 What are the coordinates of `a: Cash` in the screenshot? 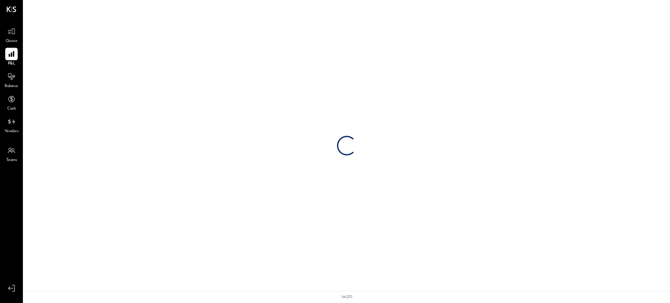 It's located at (11, 102).